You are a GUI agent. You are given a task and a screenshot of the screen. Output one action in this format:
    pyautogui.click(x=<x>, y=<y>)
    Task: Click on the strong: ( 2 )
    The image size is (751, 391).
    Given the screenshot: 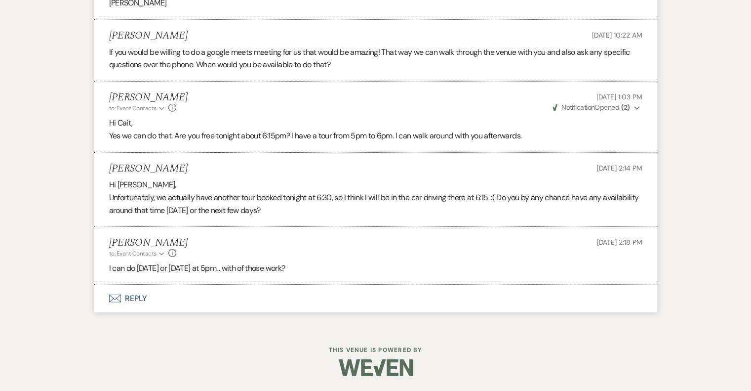 What is the action you would take?
    pyautogui.click(x=625, y=107)
    